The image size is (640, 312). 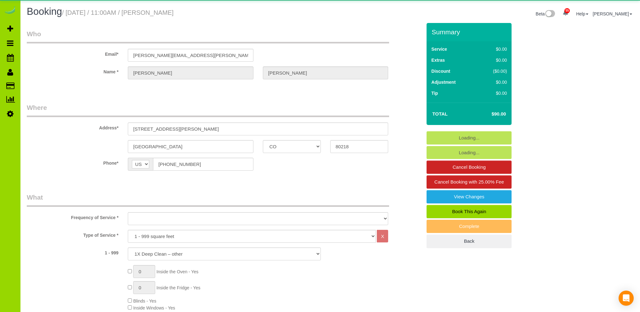 What do you see at coordinates (550, 14) in the screenshot?
I see `img: New interface` at bounding box center [550, 14].